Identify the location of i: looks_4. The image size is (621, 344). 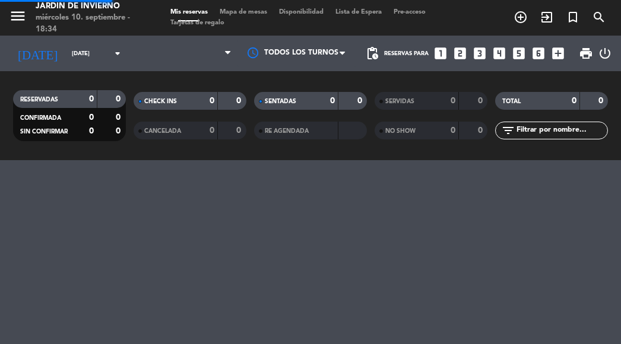
(499, 53).